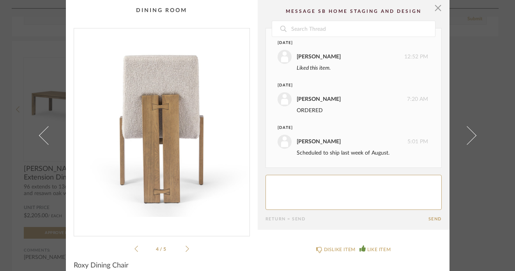  Describe the element at coordinates (435, 219) in the screenshot. I see `button: Send` at that location.